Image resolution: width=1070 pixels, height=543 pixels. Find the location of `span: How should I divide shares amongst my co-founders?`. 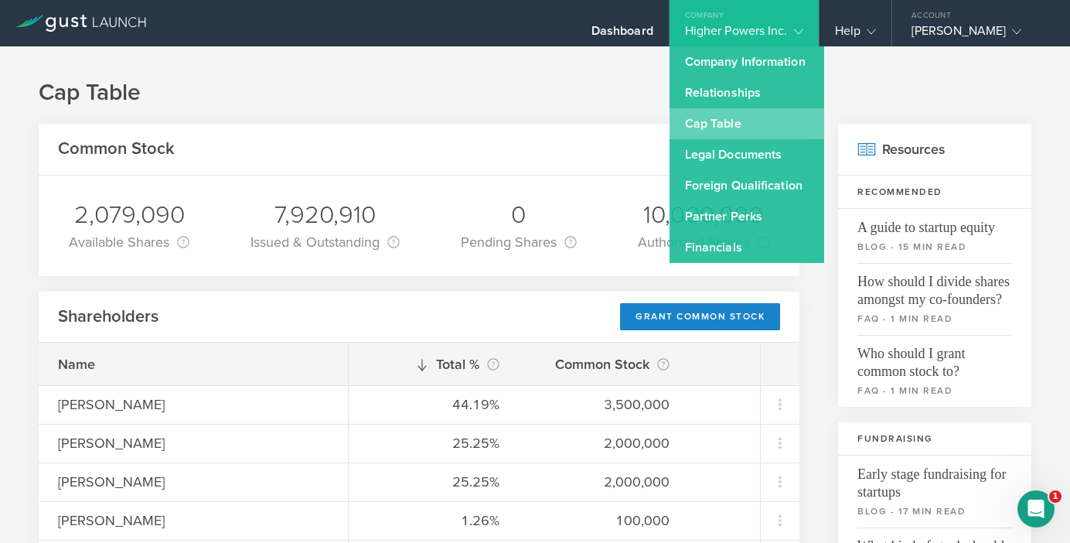

span: How should I divide shares amongst my co-founders? is located at coordinates (934, 285).